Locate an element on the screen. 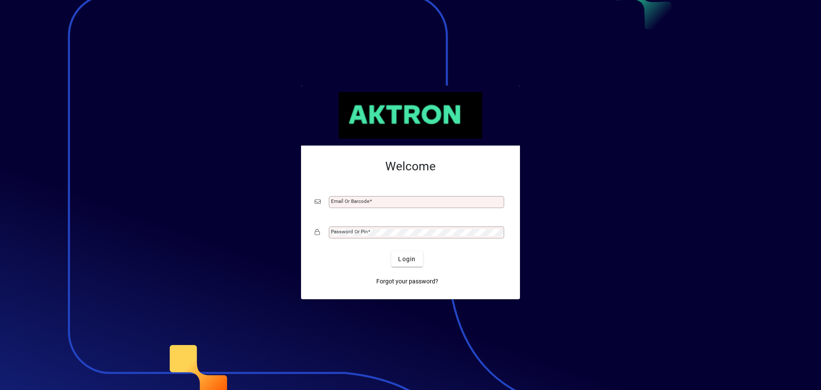  a: Forgot your password? is located at coordinates (407, 281).